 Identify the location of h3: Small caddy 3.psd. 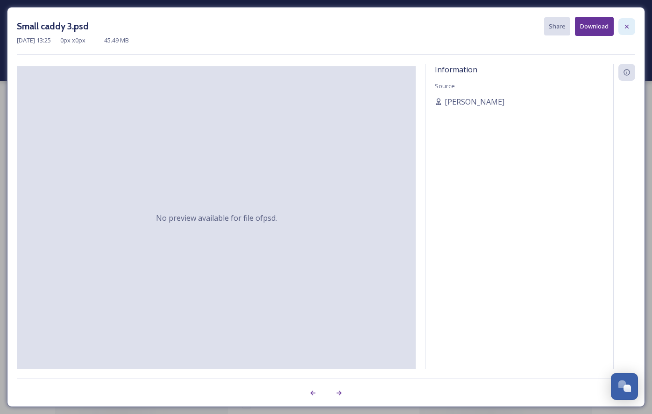
(53, 26).